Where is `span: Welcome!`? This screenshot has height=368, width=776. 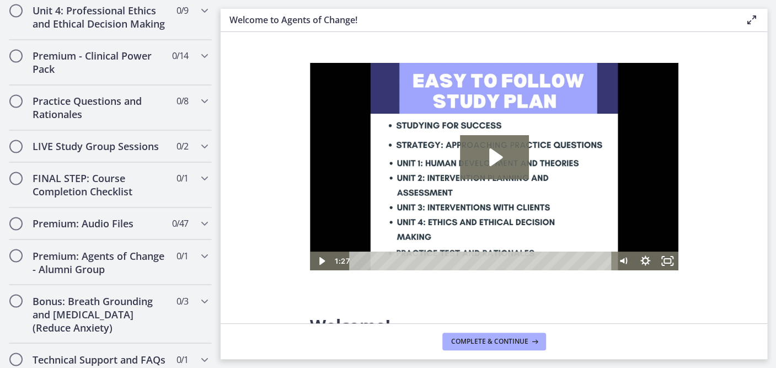
span: Welcome! is located at coordinates (350, 325).